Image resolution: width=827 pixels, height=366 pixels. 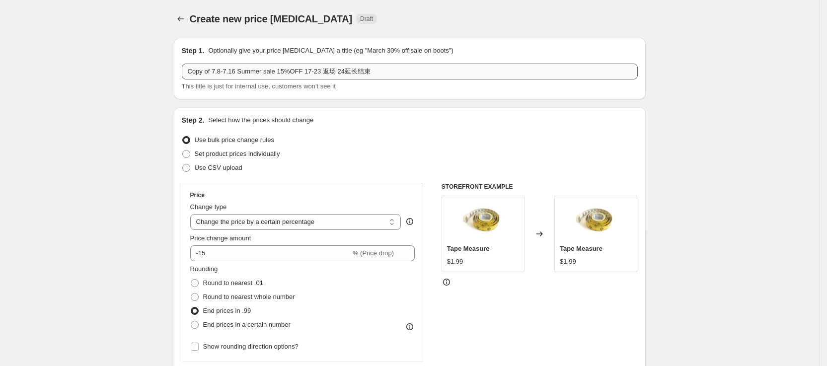 What do you see at coordinates (251, 346) in the screenshot?
I see `span: Show rounding direction options?` at bounding box center [251, 346].